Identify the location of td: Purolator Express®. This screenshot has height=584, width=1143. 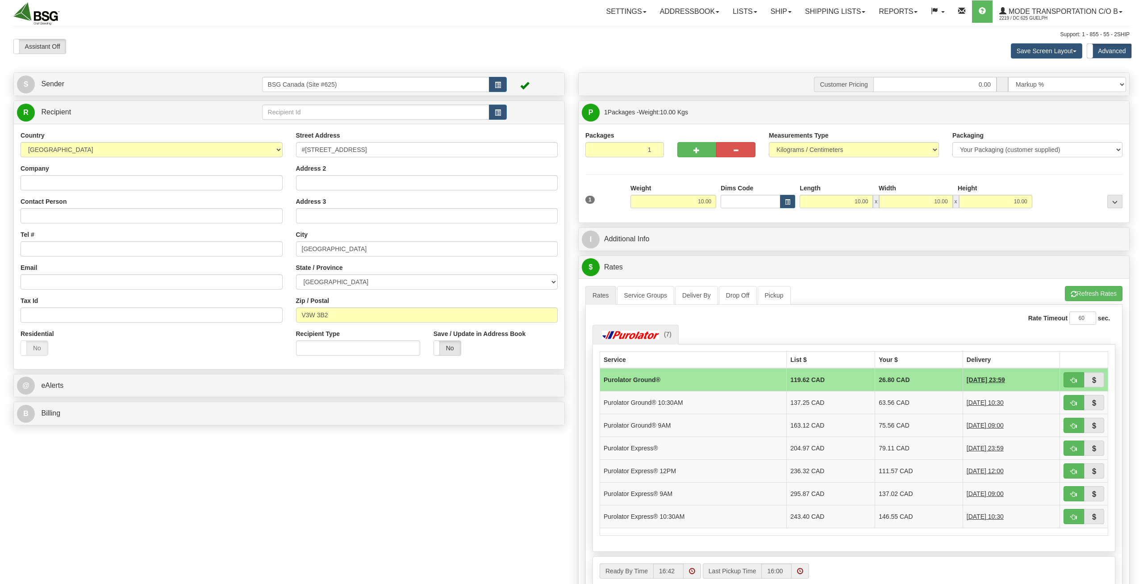
(694, 448).